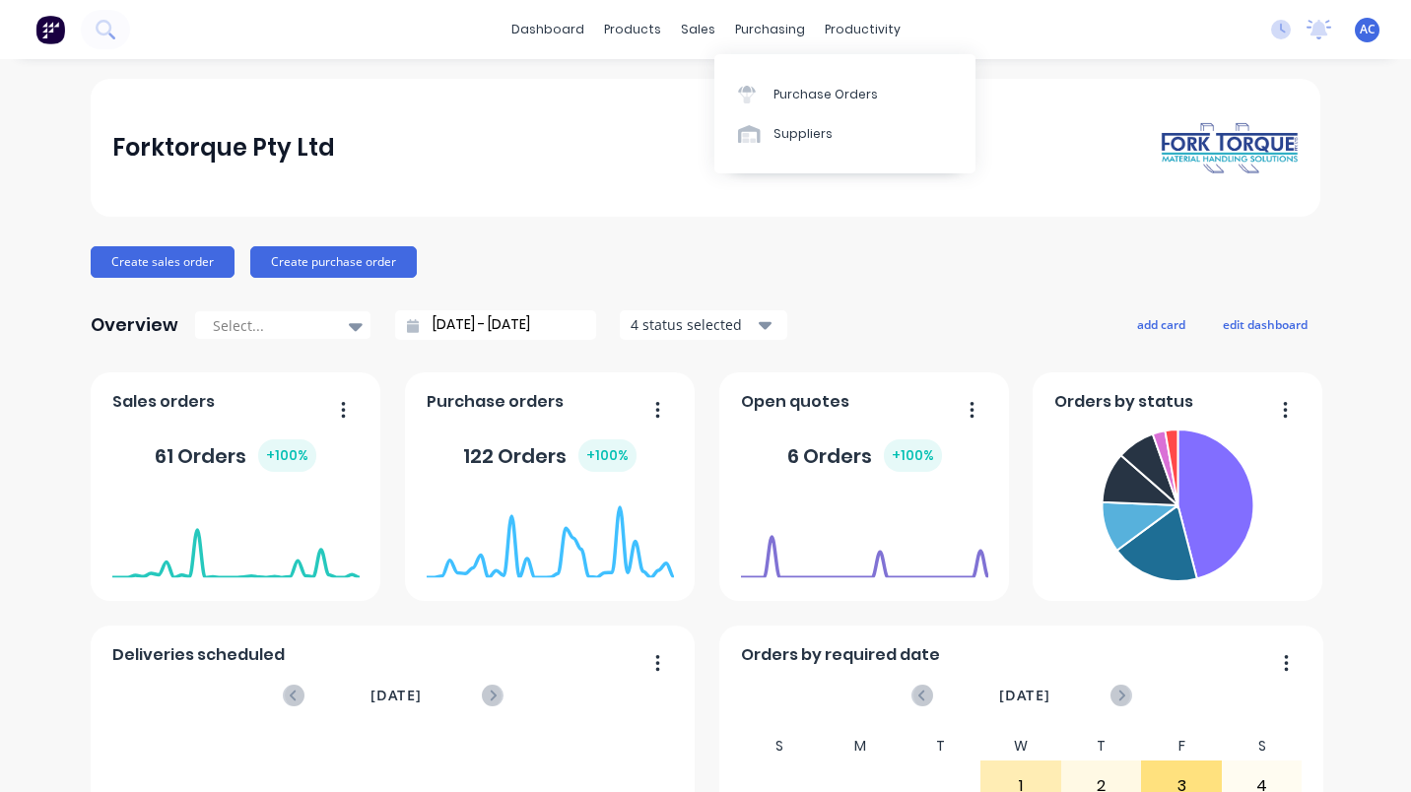 This screenshot has height=792, width=1411. What do you see at coordinates (844, 134) in the screenshot?
I see `a: Suppliers` at bounding box center [844, 134].